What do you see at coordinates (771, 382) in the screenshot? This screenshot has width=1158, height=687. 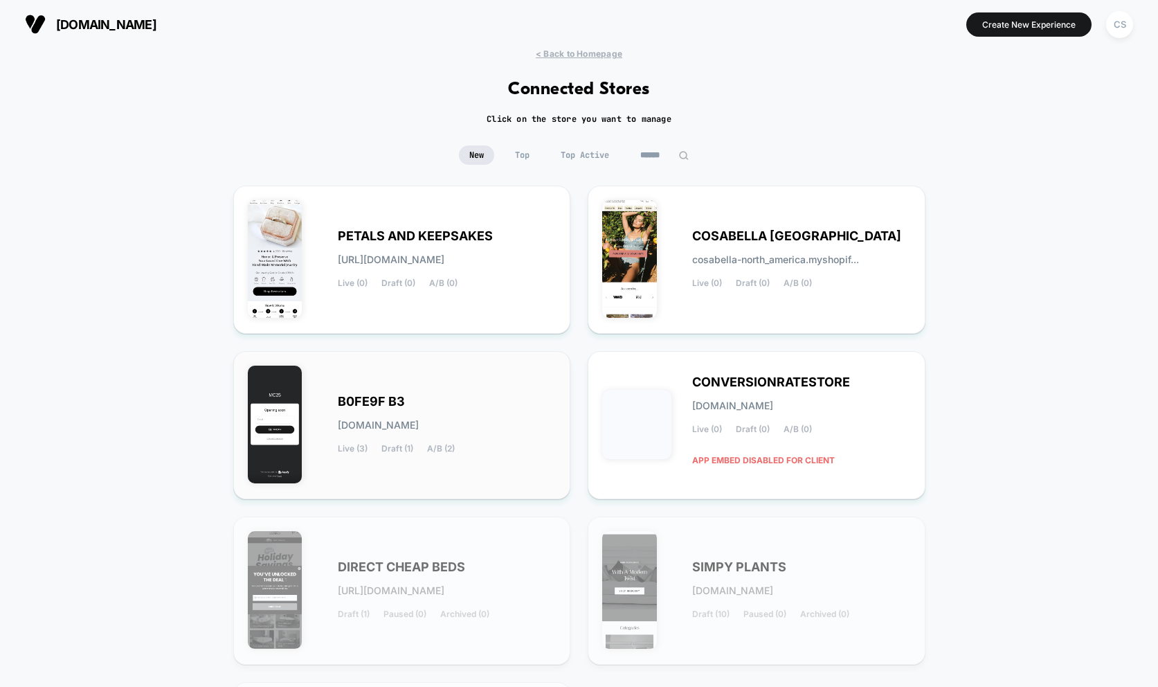 I see `span: CONVERSIONRATESTORE` at bounding box center [771, 382].